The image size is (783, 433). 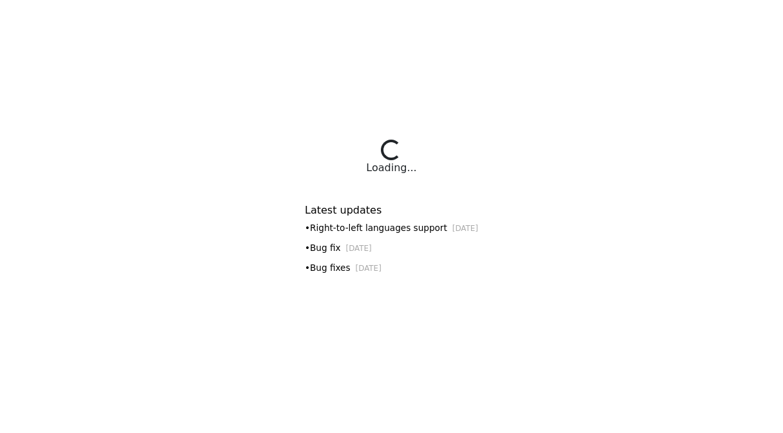 What do you see at coordinates (391, 228) in the screenshot?
I see `div: • Right-to-left languages support` at bounding box center [391, 228].